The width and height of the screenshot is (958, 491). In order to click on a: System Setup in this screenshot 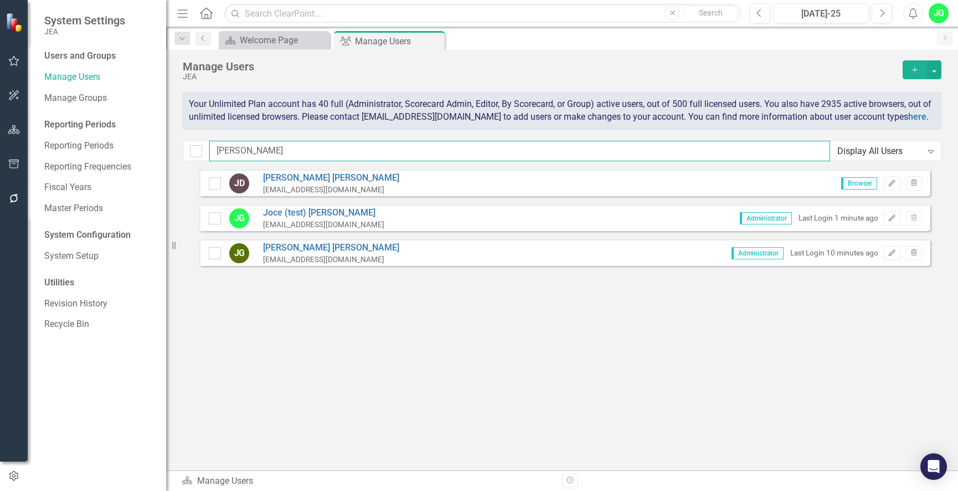, I will do `click(100, 256)`.